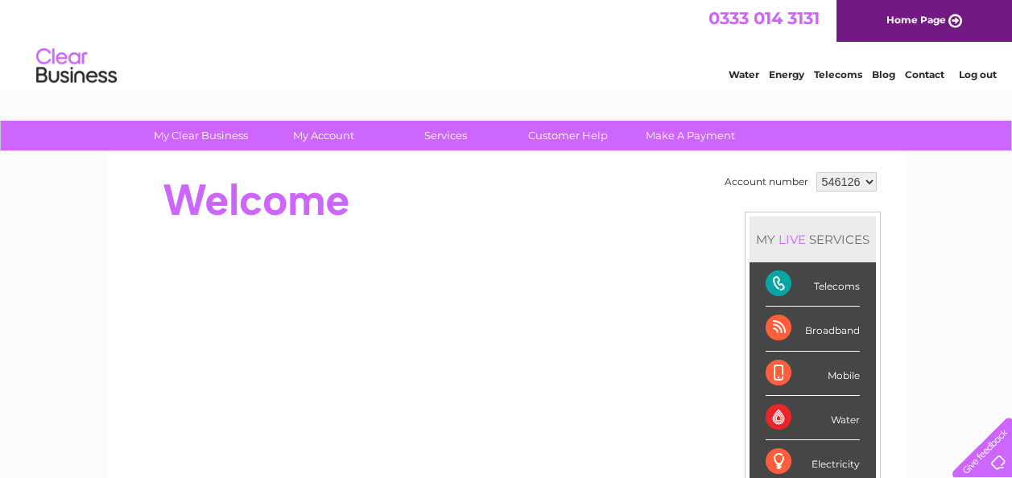 The image size is (1012, 478). Describe the element at coordinates (883, 74) in the screenshot. I see `a: Blog` at that location.